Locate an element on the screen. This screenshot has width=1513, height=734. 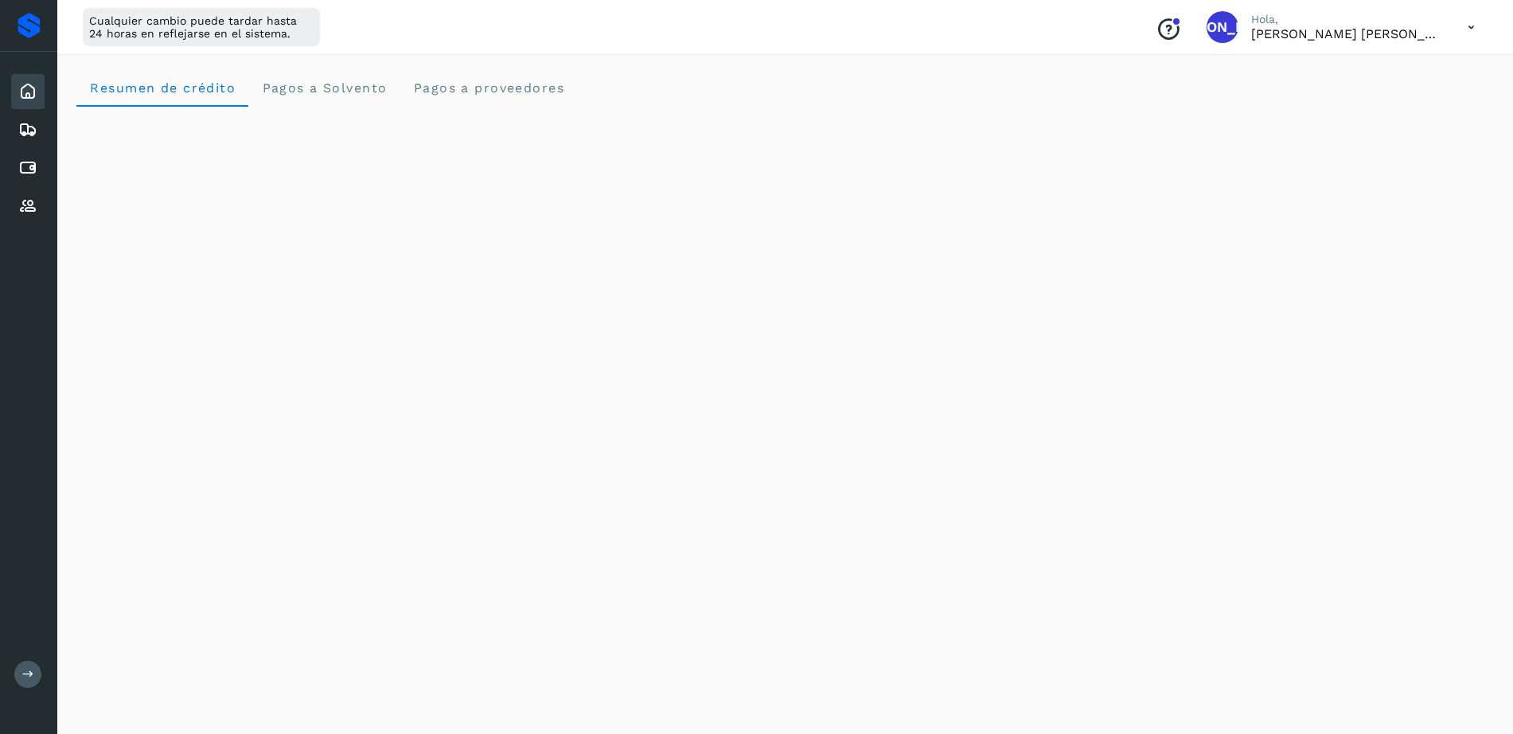
div: Cuentas por pagar is located at coordinates (28, 168).